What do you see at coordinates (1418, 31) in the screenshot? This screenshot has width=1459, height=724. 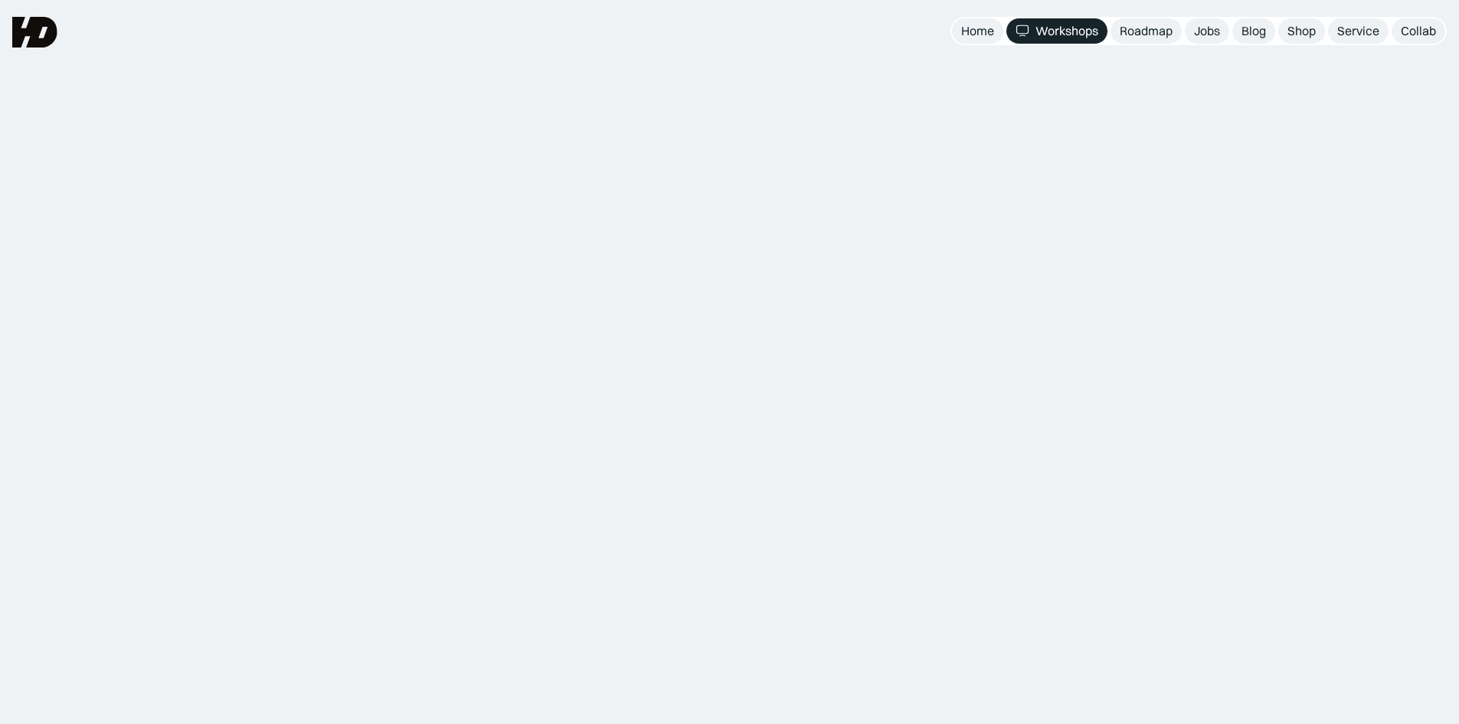 I see `div: Collab` at bounding box center [1418, 31].